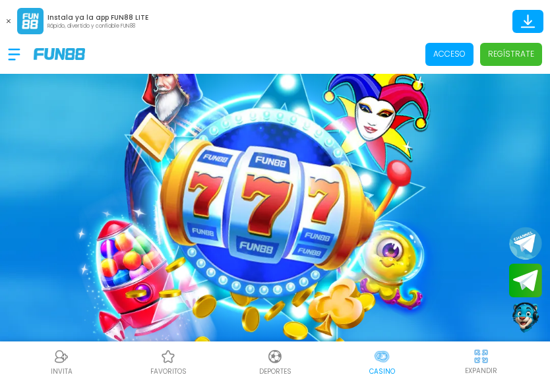 This screenshot has height=381, width=550. Describe the element at coordinates (98, 17) in the screenshot. I see `p: Instala ya la app FUN88 LITE` at that location.